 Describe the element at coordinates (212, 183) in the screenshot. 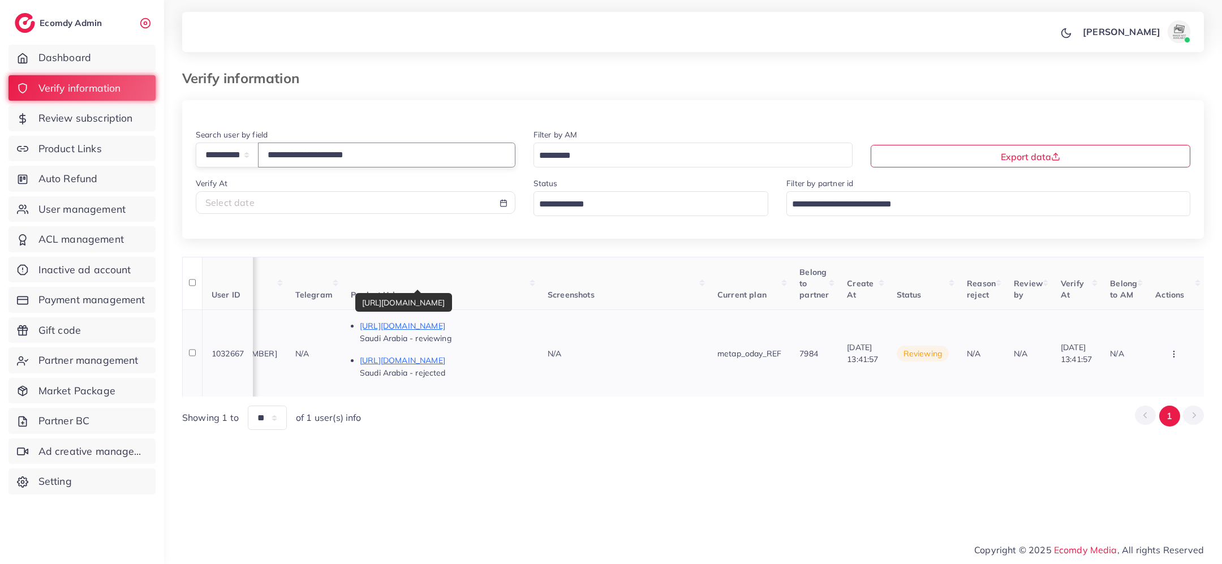

I see `label: Verify At` at that location.